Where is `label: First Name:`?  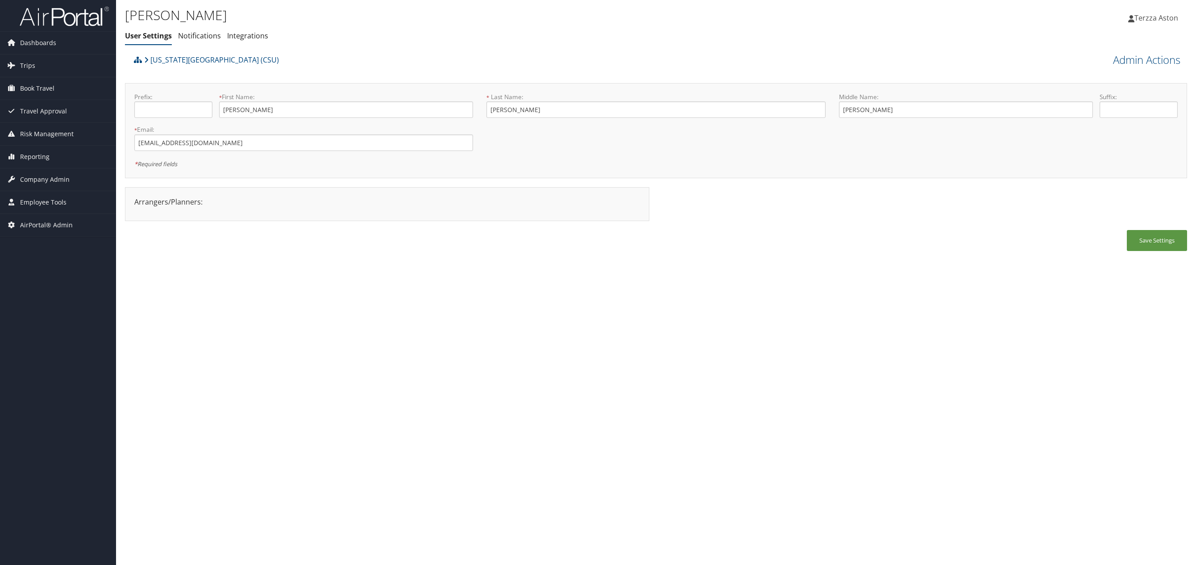
label: First Name: is located at coordinates (346, 97).